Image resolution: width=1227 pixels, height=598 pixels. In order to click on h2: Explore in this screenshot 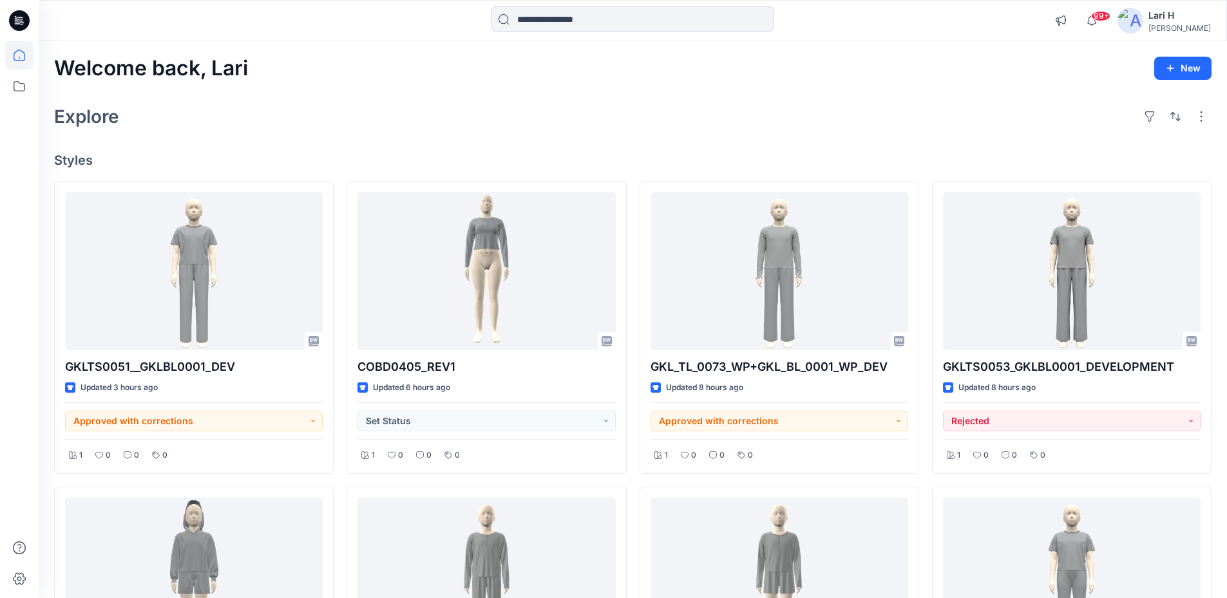, I will do `click(86, 117)`.